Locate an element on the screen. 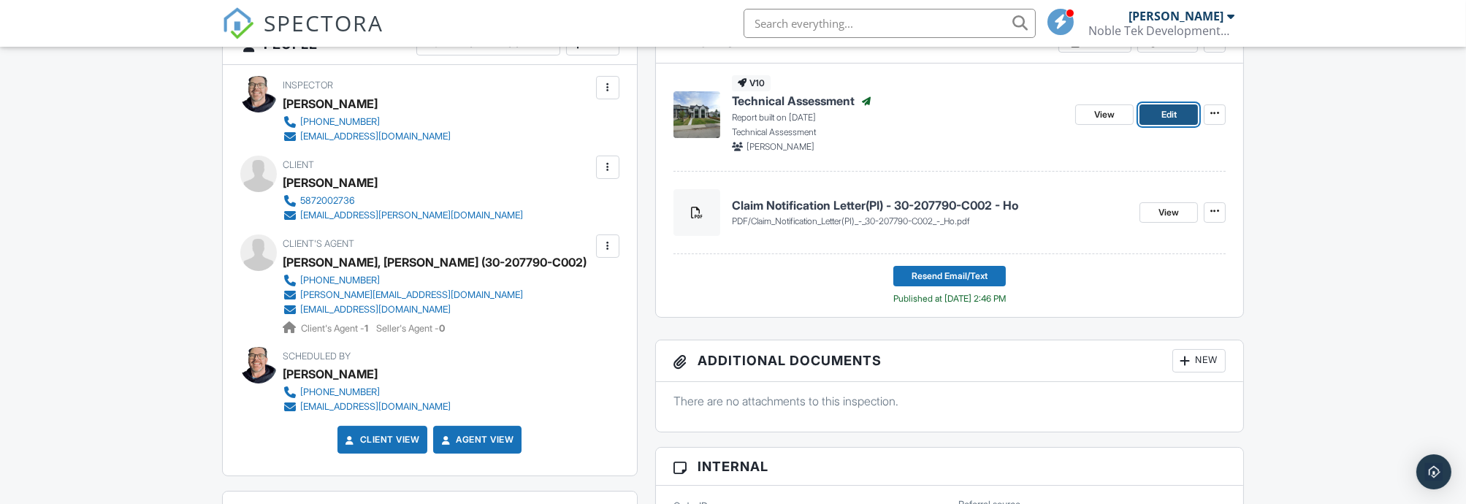 This screenshot has height=504, width=1466. span: Client's Agent is located at coordinates (319, 243).